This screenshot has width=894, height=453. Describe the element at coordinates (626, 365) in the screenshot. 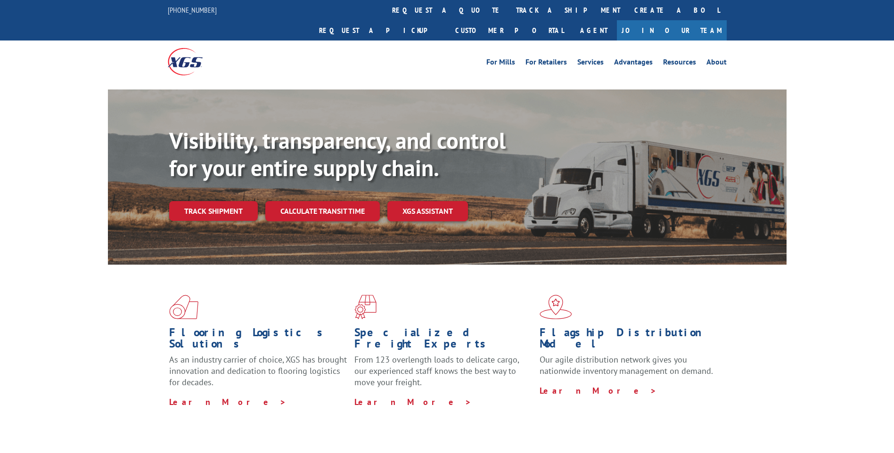

I see `span: Our agile distribution network gives you nationwide inventory management on demand.` at that location.